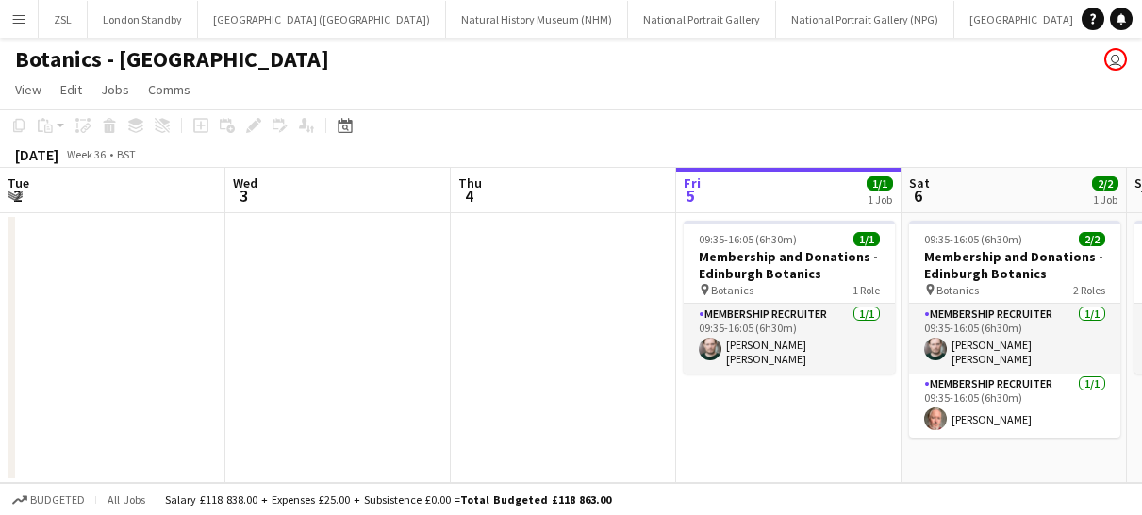 The width and height of the screenshot is (1142, 515). Describe the element at coordinates (690, 195) in the screenshot. I see `span: 5` at that location.